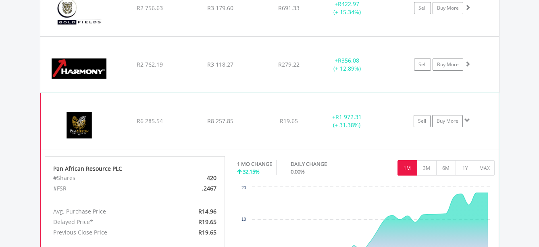 This screenshot has height=247, width=539. Describe the element at coordinates (289, 8) in the screenshot. I see `span: R691.33` at that location.